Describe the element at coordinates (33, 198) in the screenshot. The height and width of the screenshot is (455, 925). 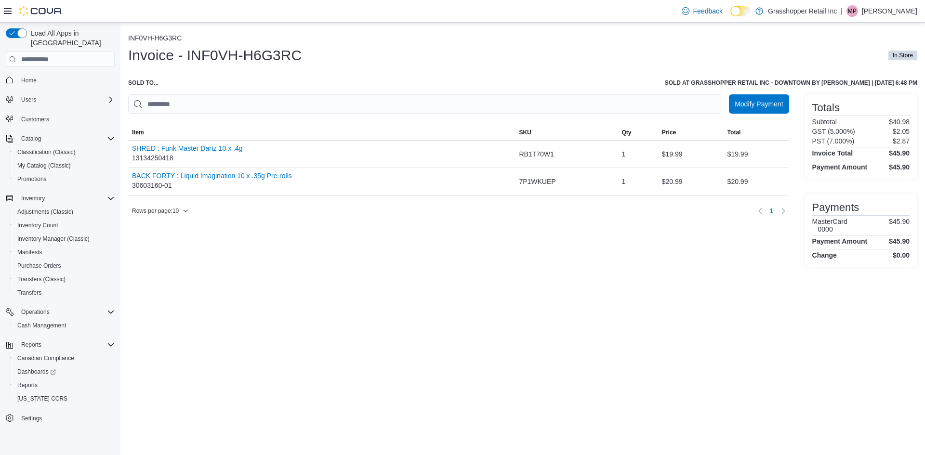
I see `button: Inventory` at that location.